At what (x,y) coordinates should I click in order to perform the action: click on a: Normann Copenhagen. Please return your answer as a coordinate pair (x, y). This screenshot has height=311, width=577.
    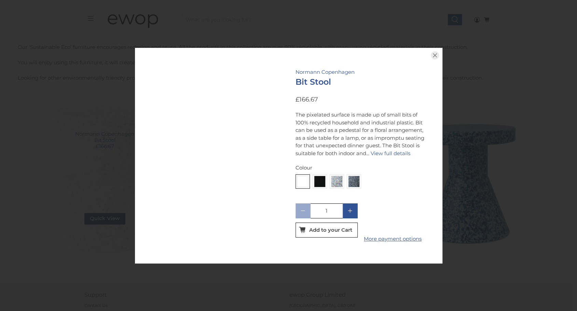
    Looking at the image, I should click on (325, 72).